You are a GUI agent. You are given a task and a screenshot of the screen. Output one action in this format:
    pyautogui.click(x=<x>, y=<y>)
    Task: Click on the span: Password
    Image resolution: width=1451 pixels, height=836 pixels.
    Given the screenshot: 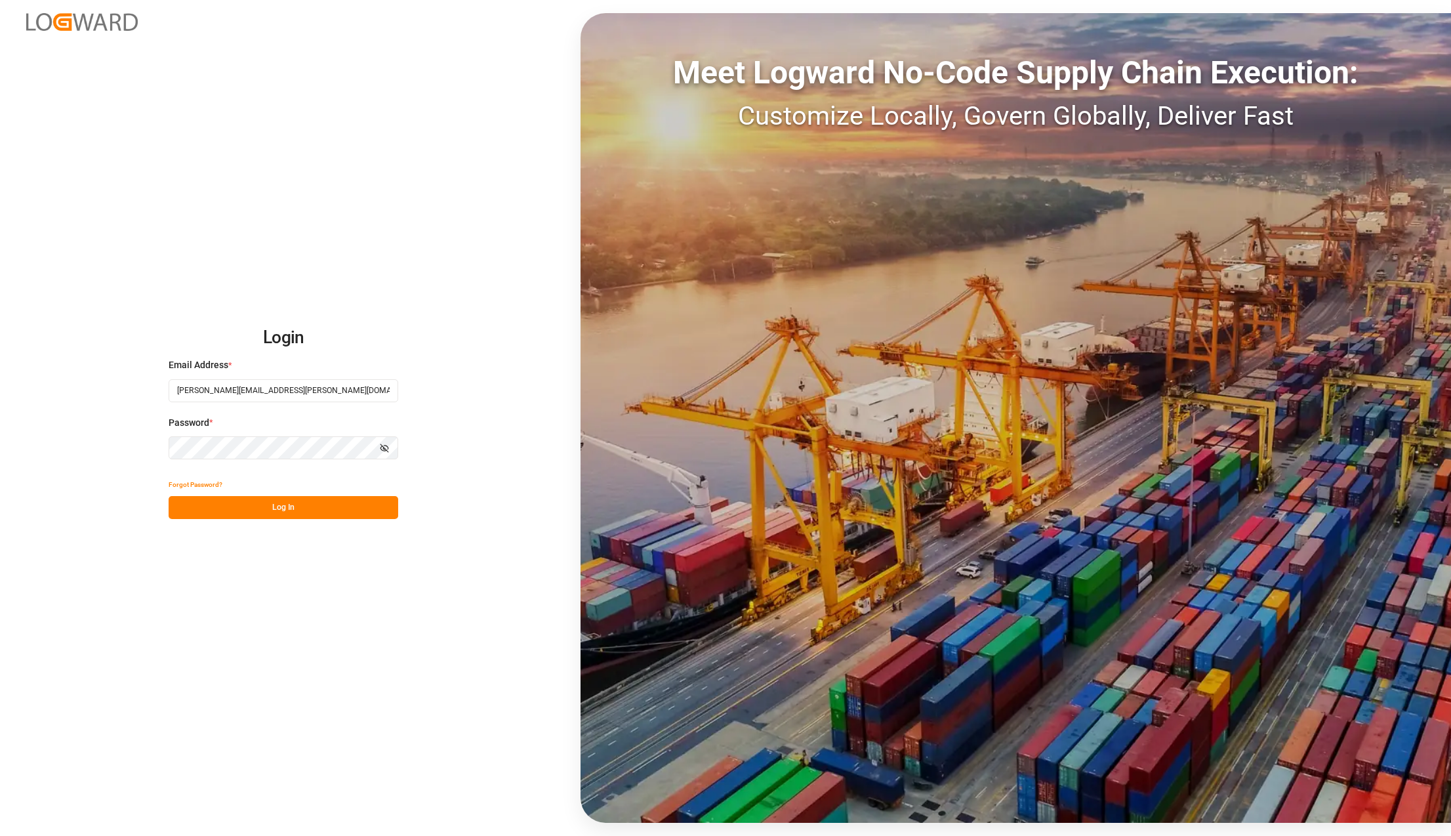 What is the action you would take?
    pyautogui.click(x=189, y=422)
    